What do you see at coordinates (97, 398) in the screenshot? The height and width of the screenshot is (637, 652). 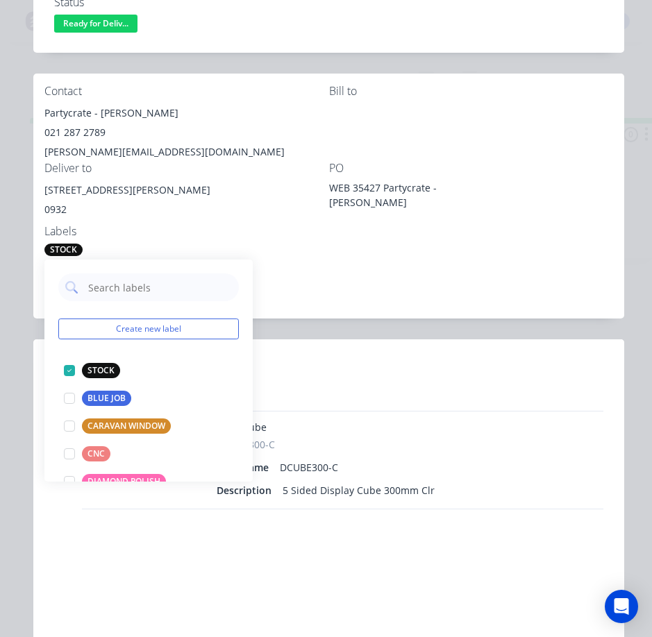 I see `button: BLUE JOB` at bounding box center [97, 398].